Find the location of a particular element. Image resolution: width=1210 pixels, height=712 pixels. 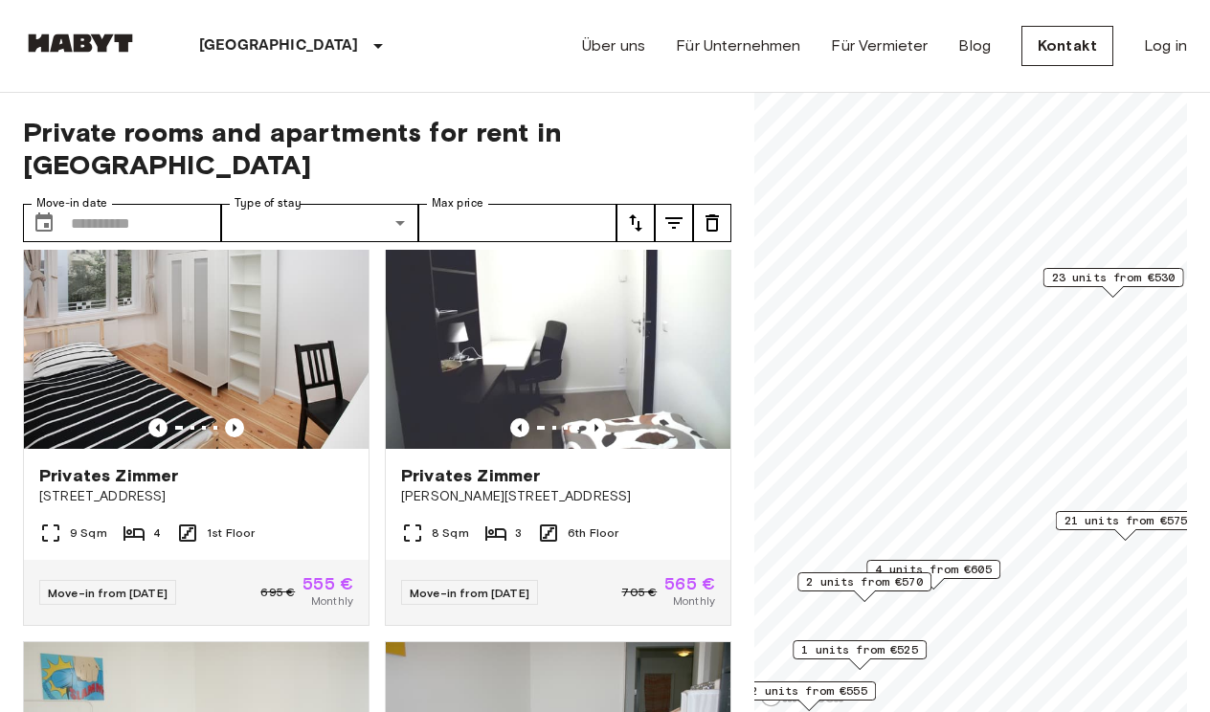

a: Kontakt is located at coordinates (1068, 46).